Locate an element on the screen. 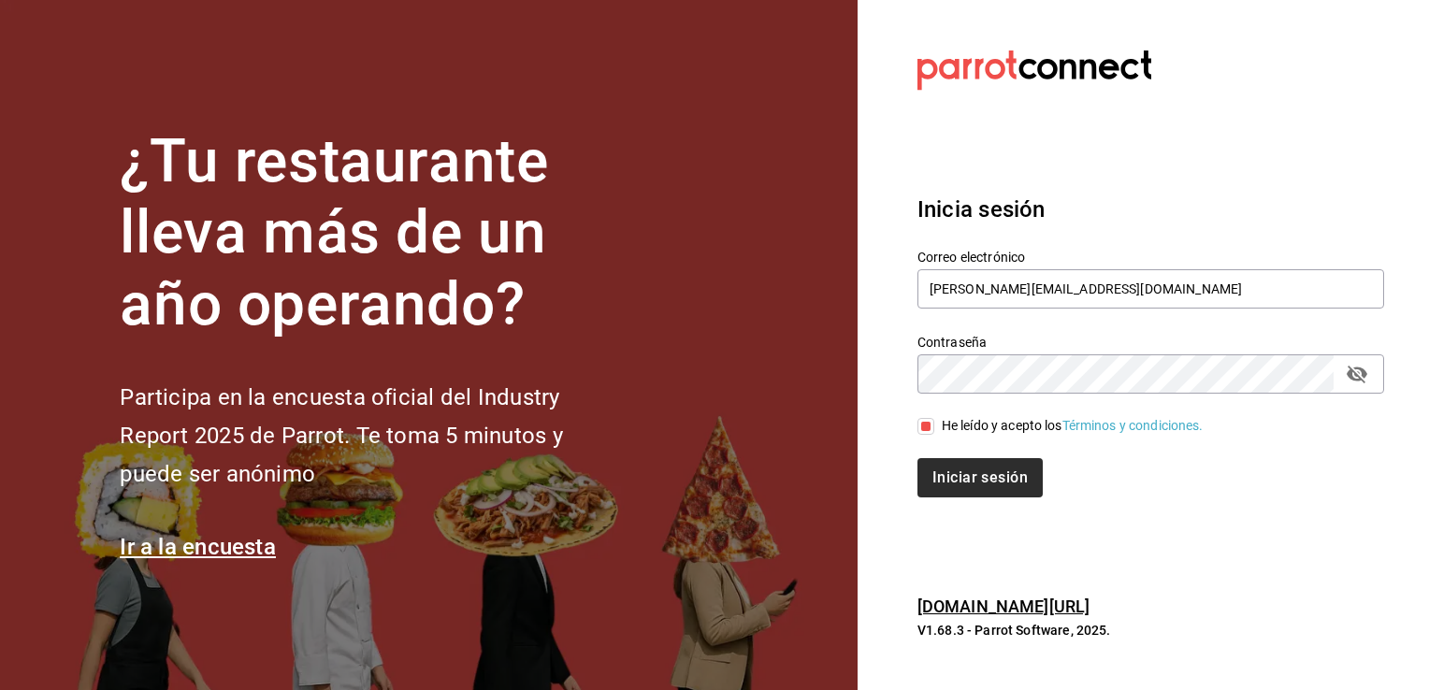 This screenshot has width=1429, height=690. button: Iniciar sesión is located at coordinates (980, 478).